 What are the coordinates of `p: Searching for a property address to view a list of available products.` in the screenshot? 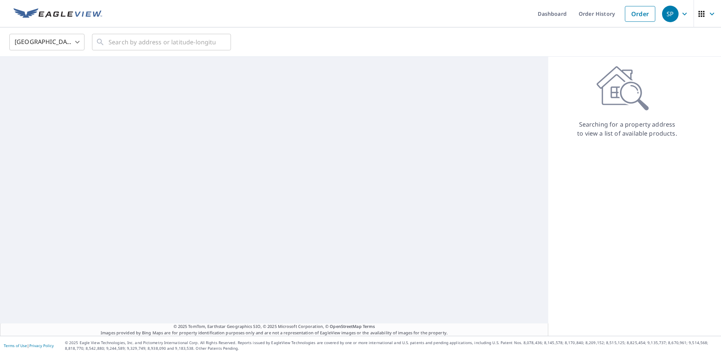 It's located at (627, 129).